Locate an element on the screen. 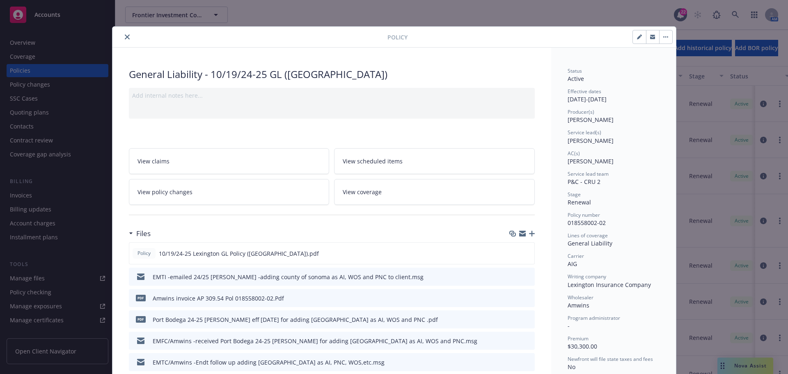  div: Amwins invoice AP 309.54 Pol 018558002-02.Pdf is located at coordinates (218, 298).